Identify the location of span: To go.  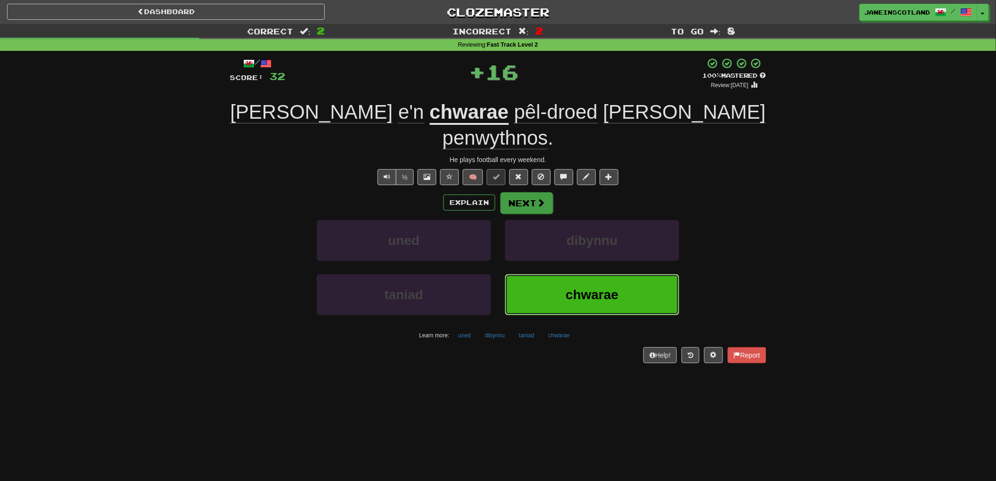
(688, 31).